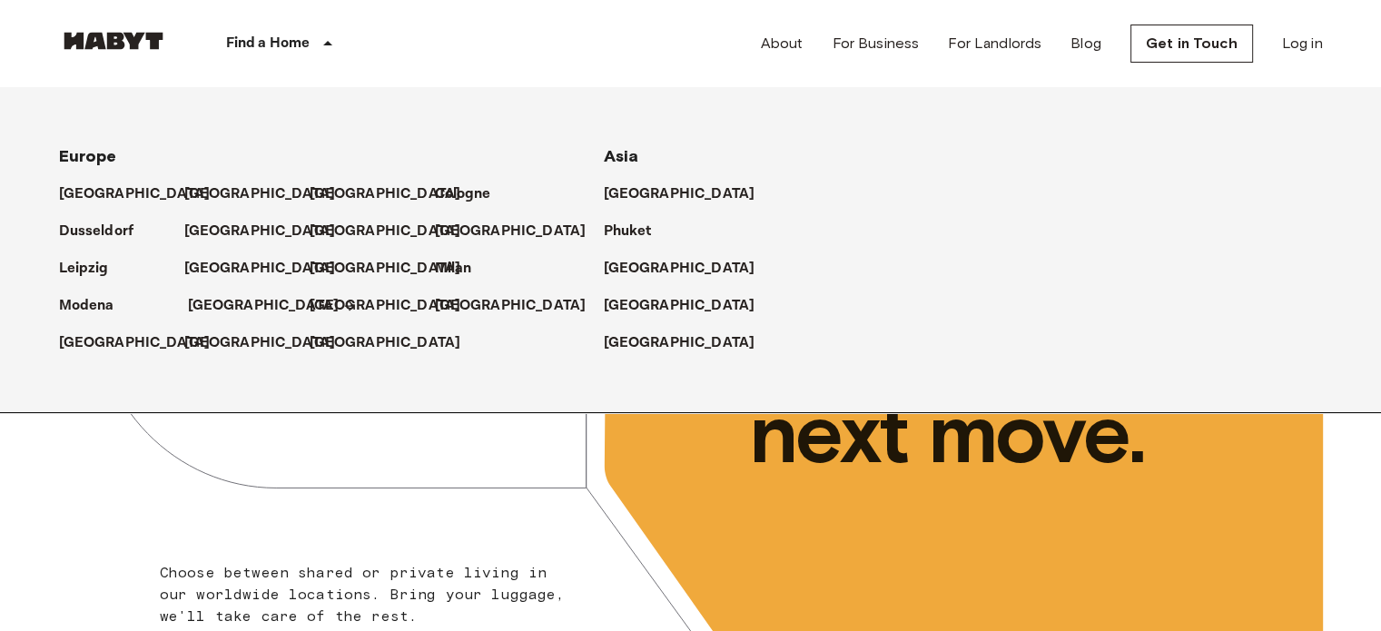  What do you see at coordinates (453, 269) in the screenshot?
I see `p: Milan` at bounding box center [453, 269].